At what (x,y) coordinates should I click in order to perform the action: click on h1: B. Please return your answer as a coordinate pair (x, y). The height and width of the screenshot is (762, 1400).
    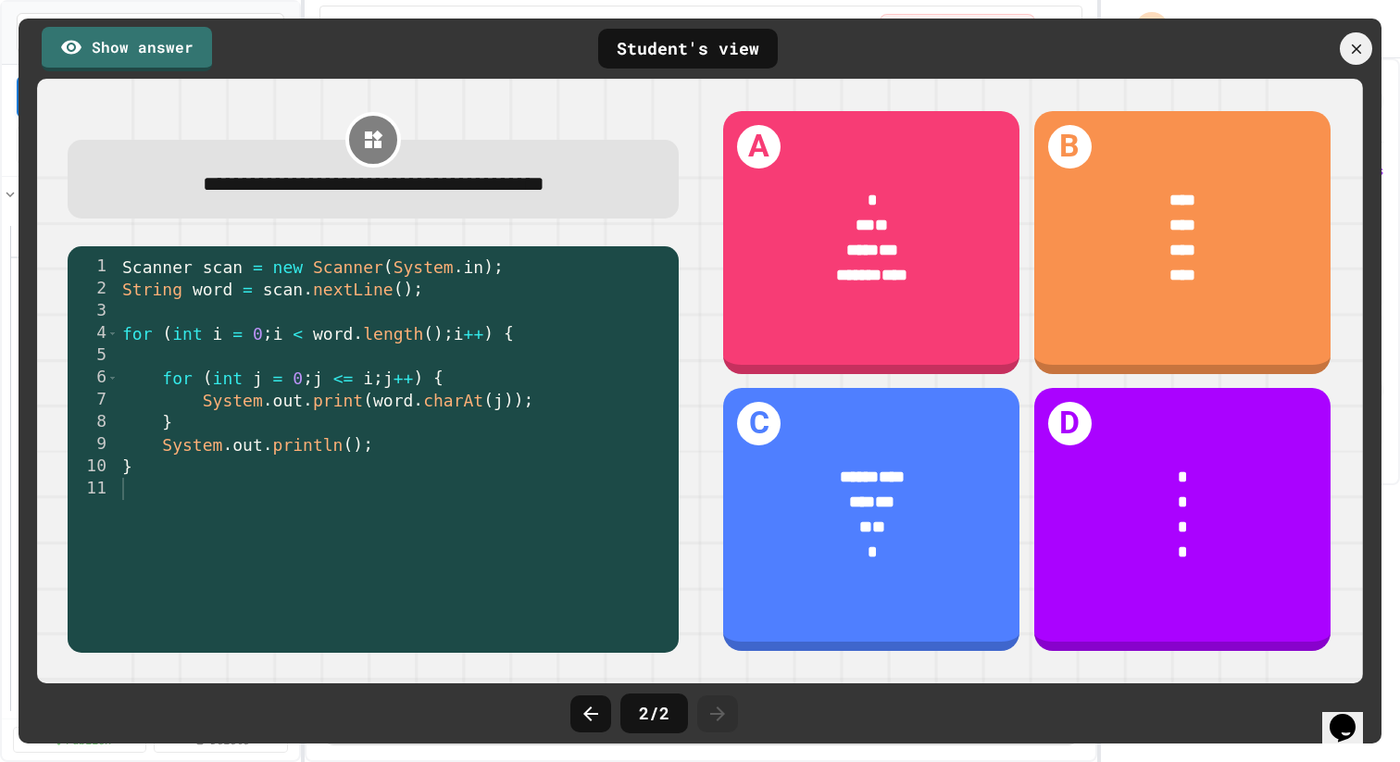
    Looking at the image, I should click on (1069, 146).